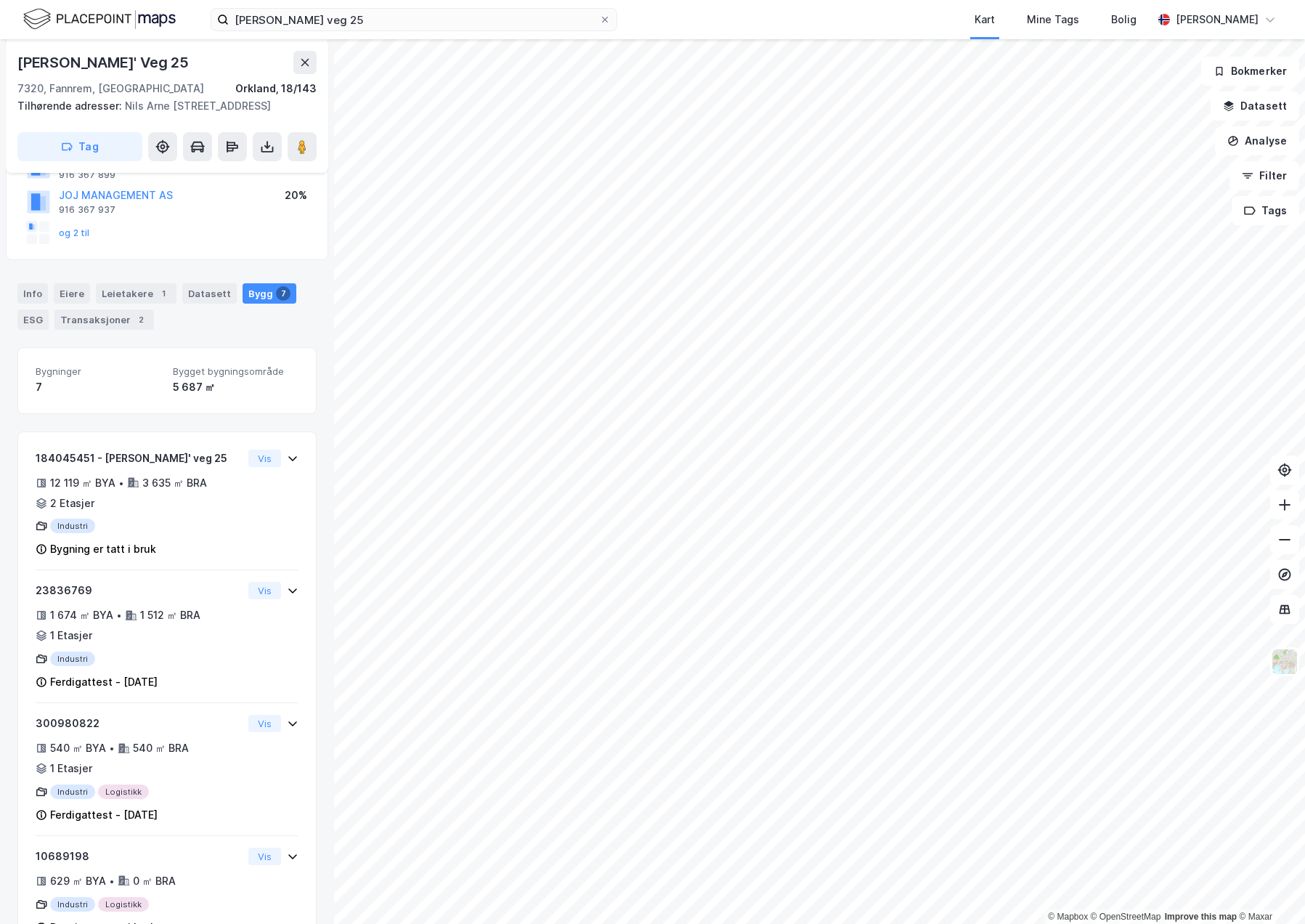 The image size is (1305, 924). What do you see at coordinates (1123, 19) in the screenshot?
I see `div: Bolig` at bounding box center [1123, 19].